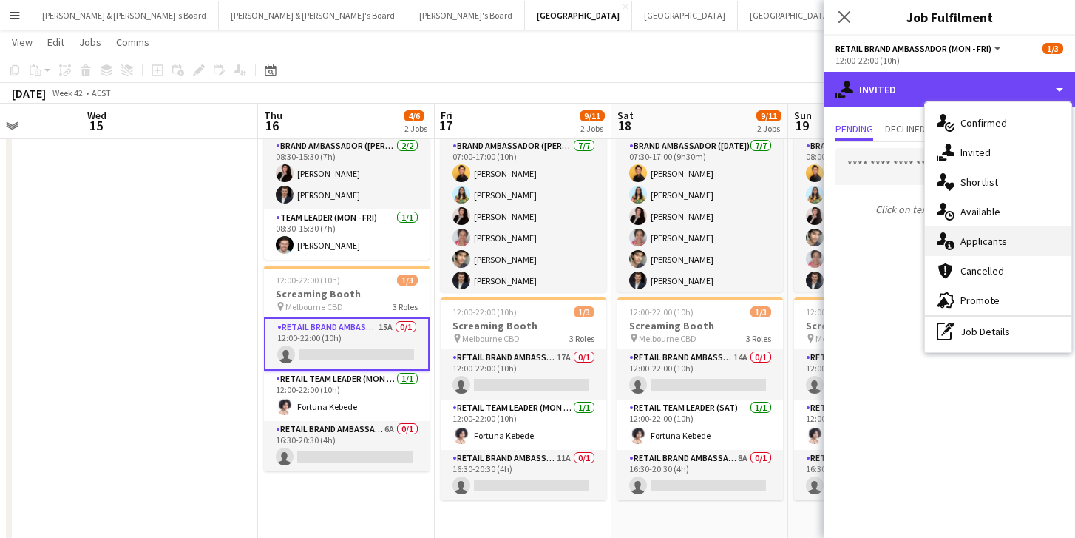  I want to click on span: Sat, so click(626, 115).